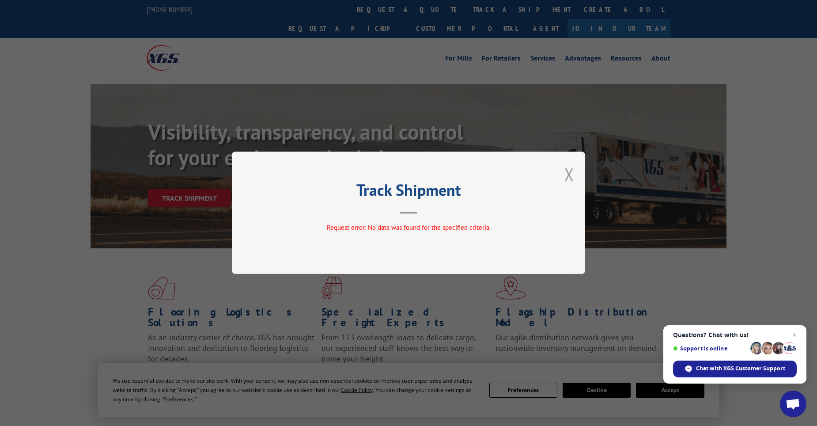 The image size is (817, 426). I want to click on span: Close chat, so click(795, 335).